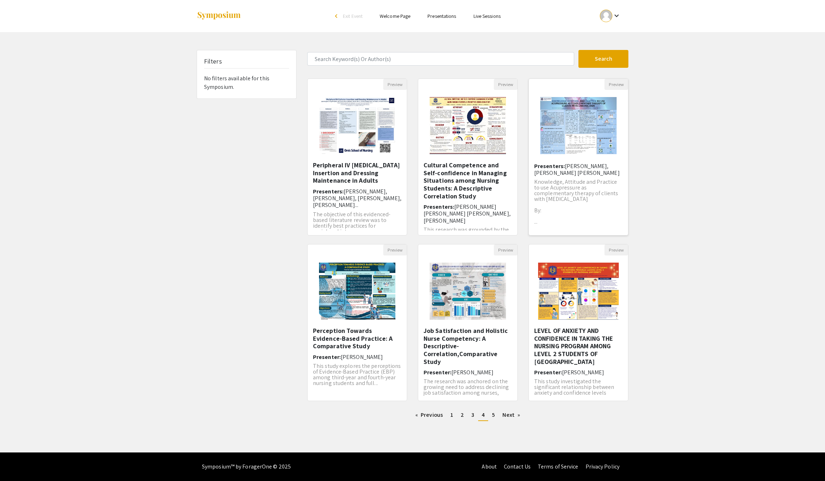  I want to click on p: This study explores the perceptions of Evidence-Based Practice (EBP) among third-year and fourth-..., so click(357, 374).